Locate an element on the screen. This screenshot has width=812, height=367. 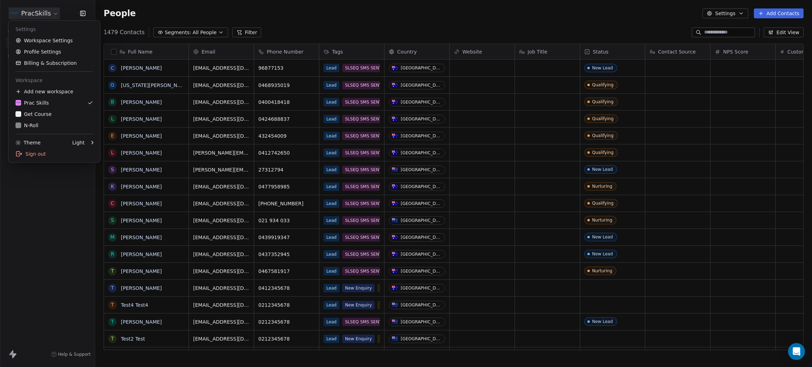
a: Profile Settings is located at coordinates (54, 52).